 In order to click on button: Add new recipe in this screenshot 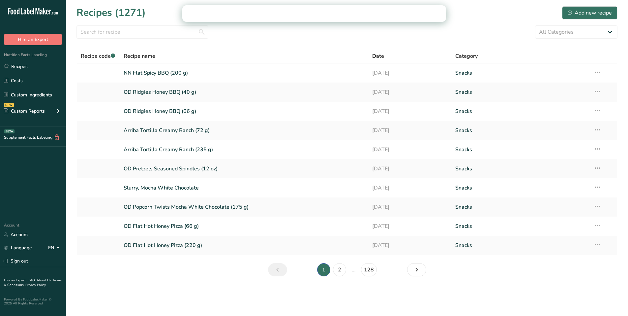, I will do `click(590, 13)`.